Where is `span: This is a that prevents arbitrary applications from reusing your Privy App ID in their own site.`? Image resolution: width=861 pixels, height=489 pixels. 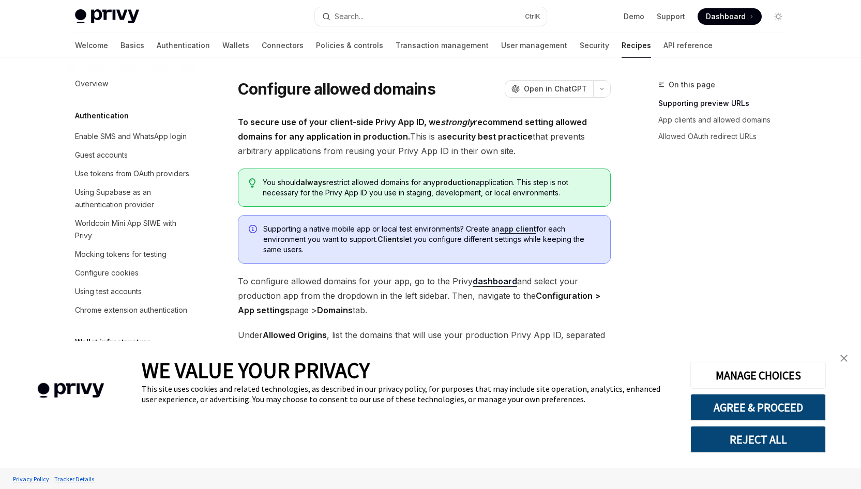 span: This is a that prevents arbitrary applications from reusing your Privy App ID in their own site. is located at coordinates (424, 137).